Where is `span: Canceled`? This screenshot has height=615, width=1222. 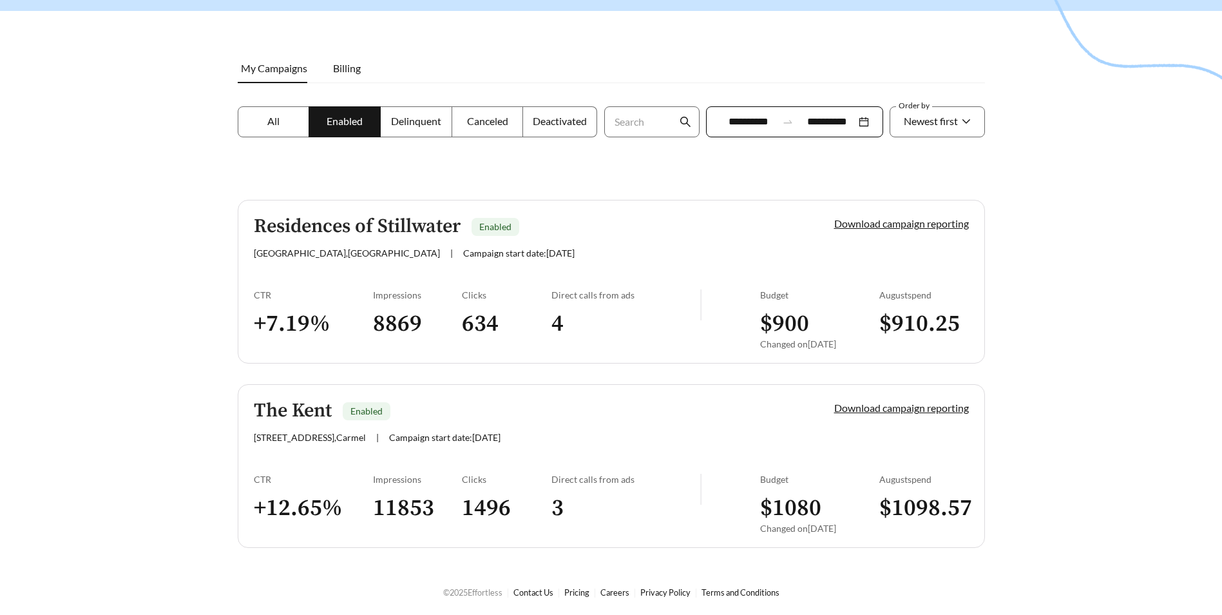 span: Canceled is located at coordinates (488, 120).